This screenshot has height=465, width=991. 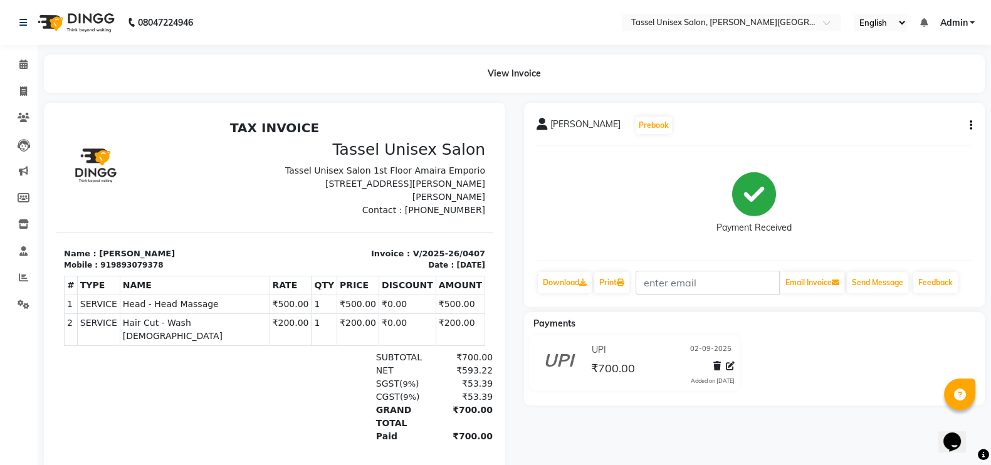 I want to click on span: SGST, so click(x=331, y=268).